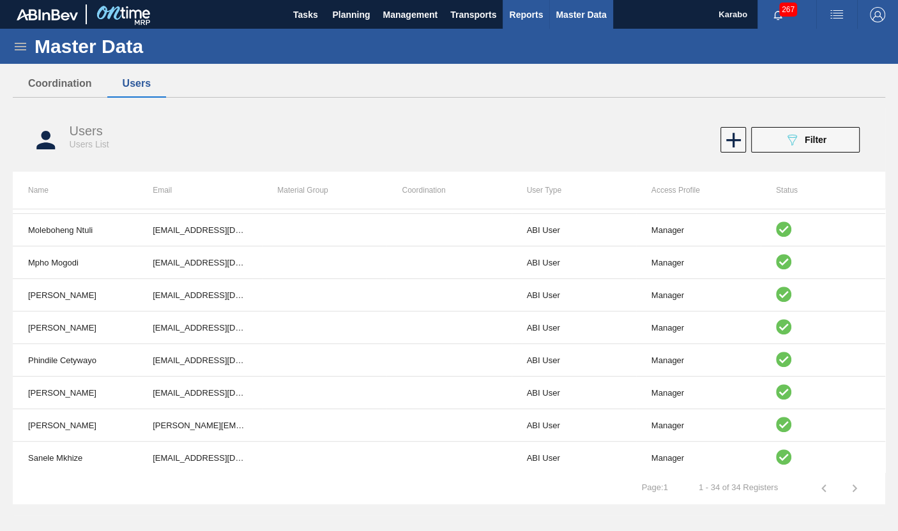  Describe the element at coordinates (89, 144) in the screenshot. I see `span: Users List` at that location.